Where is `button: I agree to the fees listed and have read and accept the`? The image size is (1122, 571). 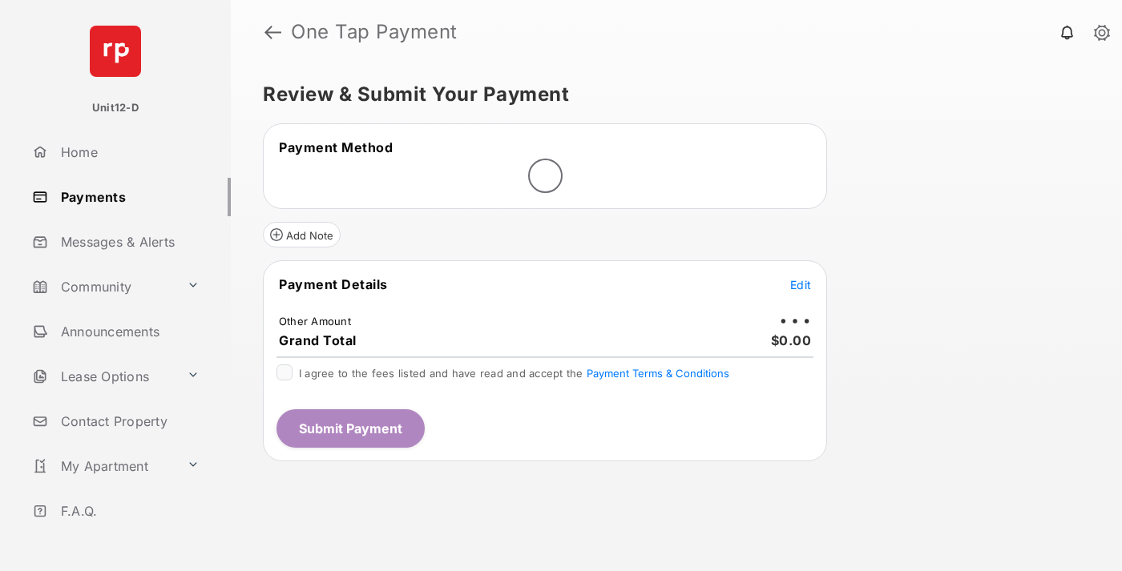 button: I agree to the fees listed and have read and accept the is located at coordinates (658, 373).